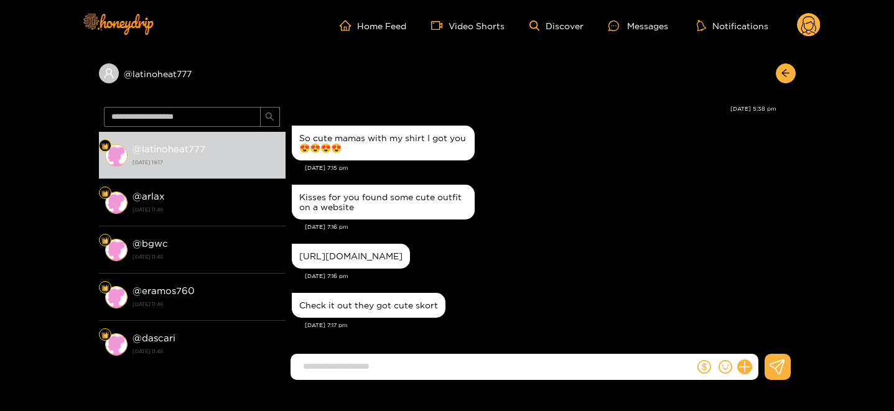 The image size is (894, 411). Describe the element at coordinates (383, 143) in the screenshot. I see `div: Sep. 14, 7:15 pm` at that location.